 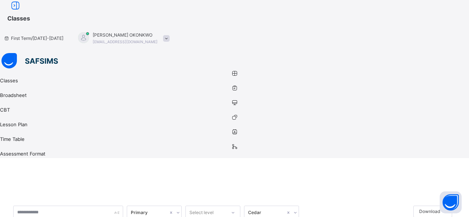 I want to click on span: Classes, so click(x=19, y=18).